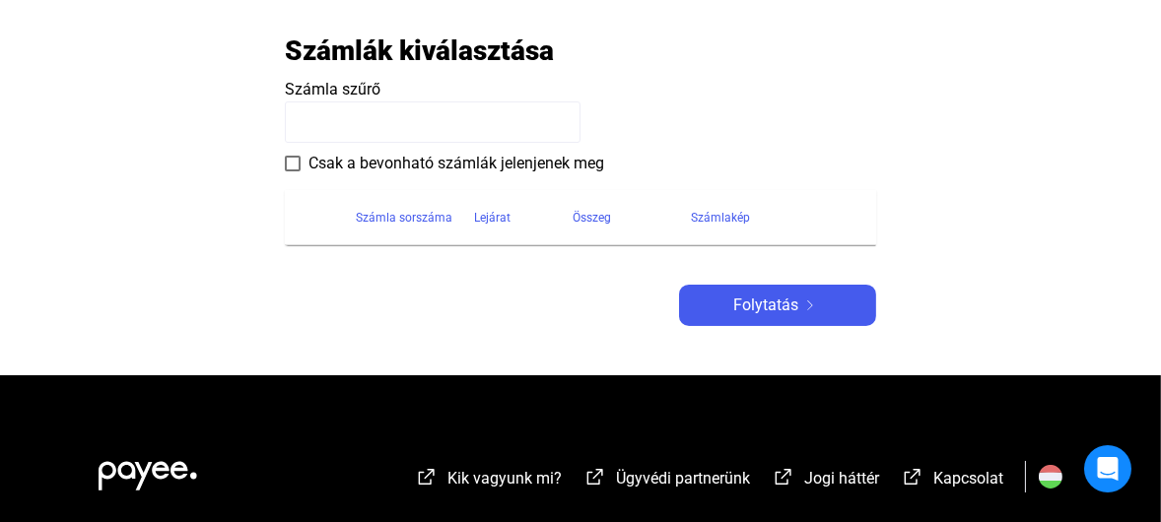 This screenshot has width=1161, height=522. What do you see at coordinates (456, 164) in the screenshot?
I see `span: Csak a bevonható számlák jelenjenek meg` at bounding box center [456, 164].